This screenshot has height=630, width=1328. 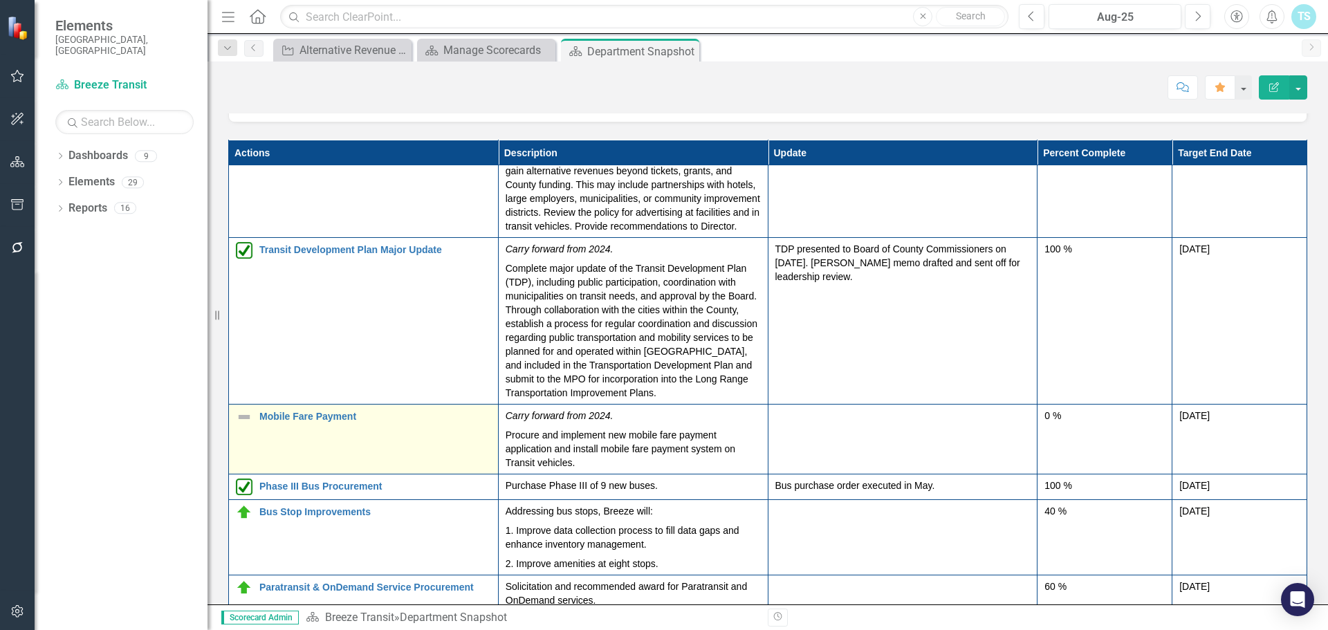 I want to click on a: Mobile Fare Payment, so click(x=375, y=416).